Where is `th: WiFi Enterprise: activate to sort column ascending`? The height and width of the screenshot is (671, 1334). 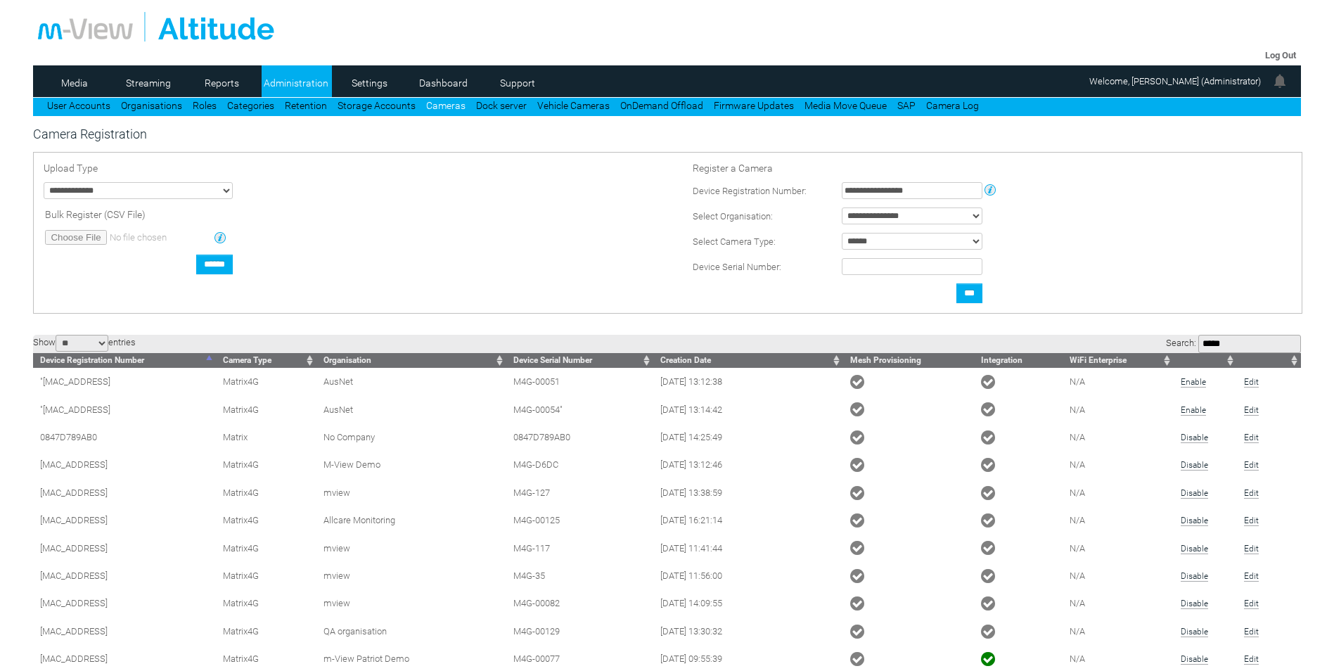 th: WiFi Enterprise: activate to sort column ascending is located at coordinates (1118, 360).